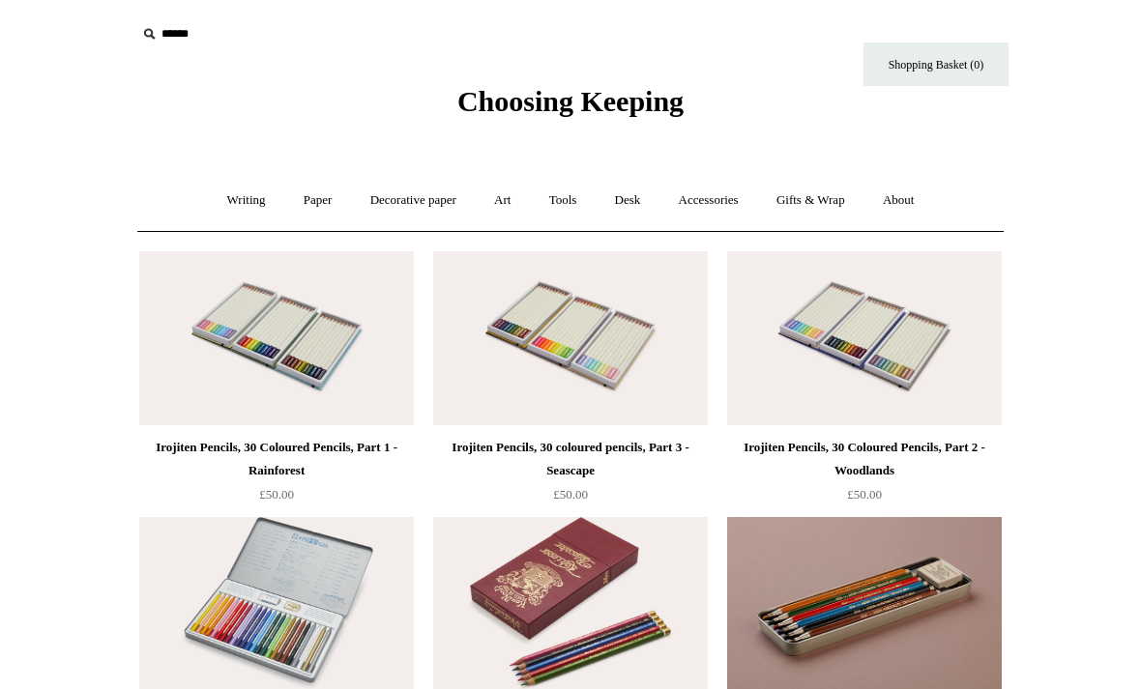 This screenshot has width=1141, height=689. What do you see at coordinates (864, 338) in the screenshot?
I see `a: Irojiten Pencils, 30 Coloured Pencils, Part 2 - Woodlands Irojiten Pencils, 30 Coloured Pencils, ...` at bounding box center [864, 338].